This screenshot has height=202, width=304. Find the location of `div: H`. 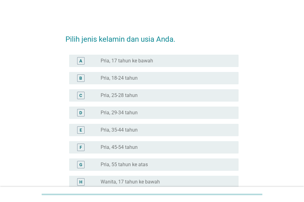

div: H is located at coordinates (81, 182).